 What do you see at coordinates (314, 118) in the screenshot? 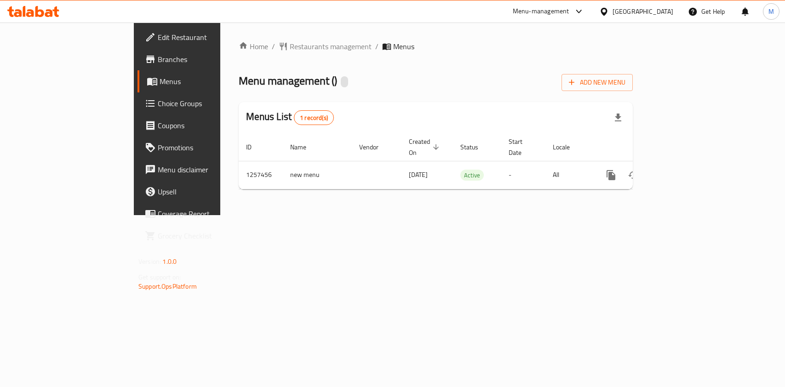
I see `div: Total records count` at bounding box center [314, 118].